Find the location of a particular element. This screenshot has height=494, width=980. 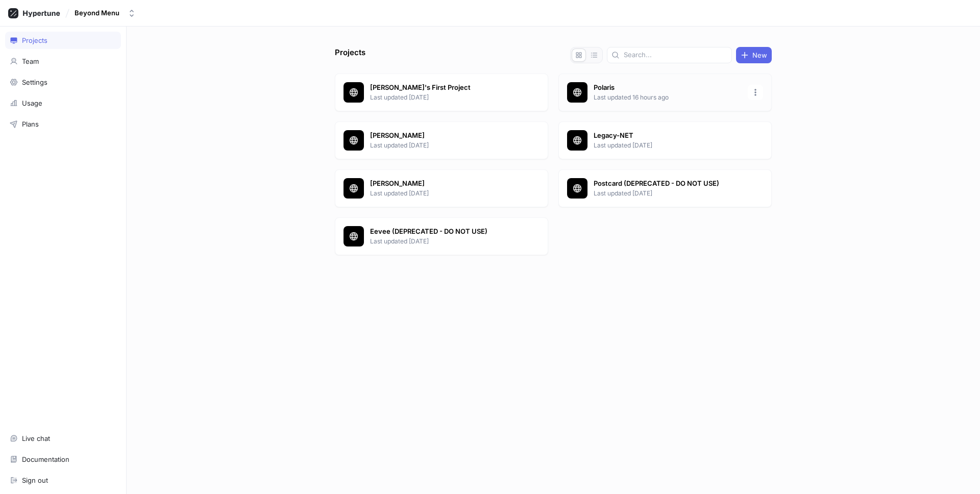

div: Sign out is located at coordinates (35, 480).